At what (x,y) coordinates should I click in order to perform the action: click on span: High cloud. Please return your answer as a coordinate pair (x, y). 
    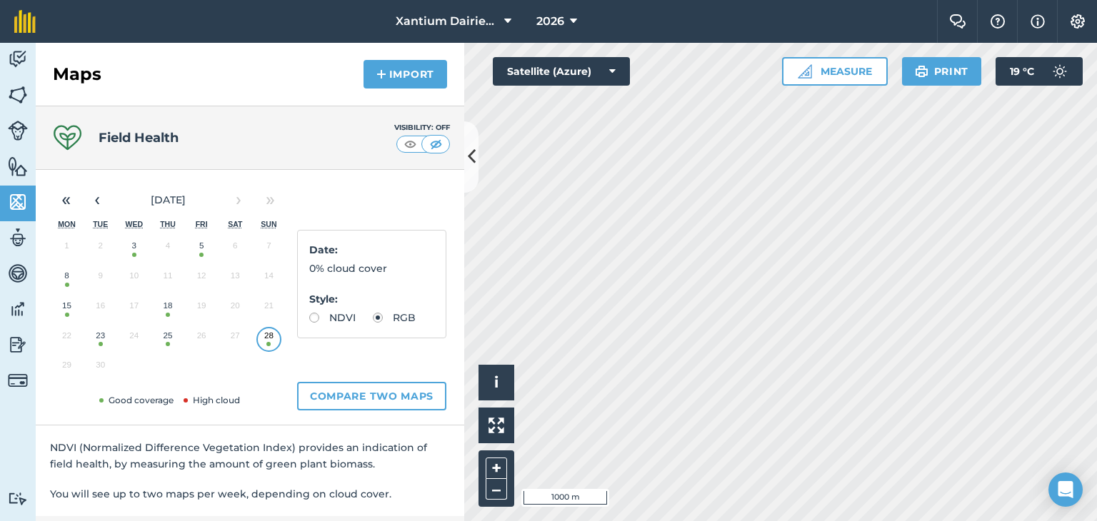
    Looking at the image, I should click on (210, 400).